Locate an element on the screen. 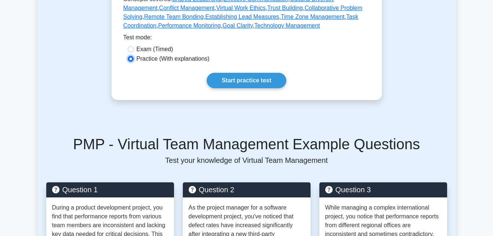 This screenshot has width=493, height=236. h5: Question 1 is located at coordinates (110, 190).